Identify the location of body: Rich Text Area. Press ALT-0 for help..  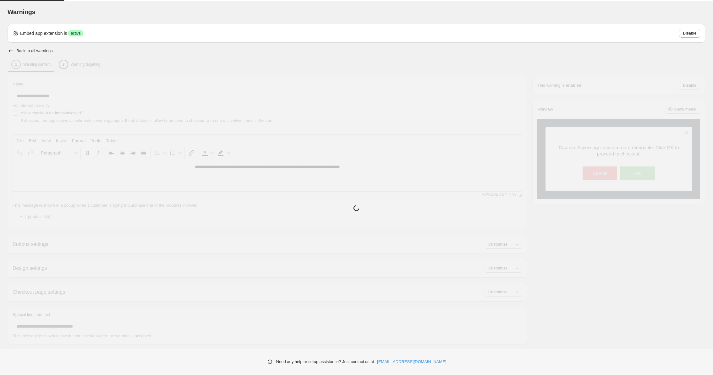
(255, 8).